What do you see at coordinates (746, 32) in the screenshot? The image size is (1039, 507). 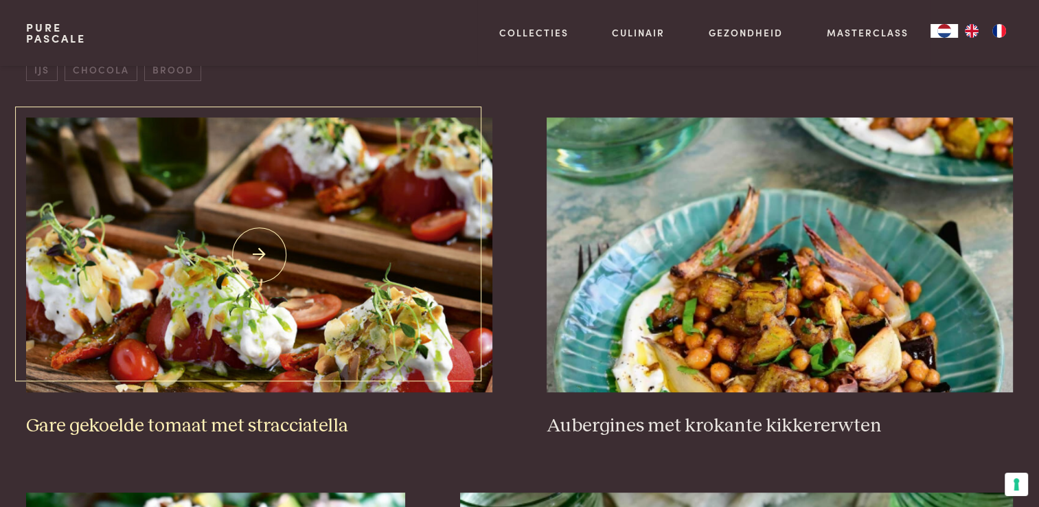 I see `a: Gezondheid` at bounding box center [746, 32].